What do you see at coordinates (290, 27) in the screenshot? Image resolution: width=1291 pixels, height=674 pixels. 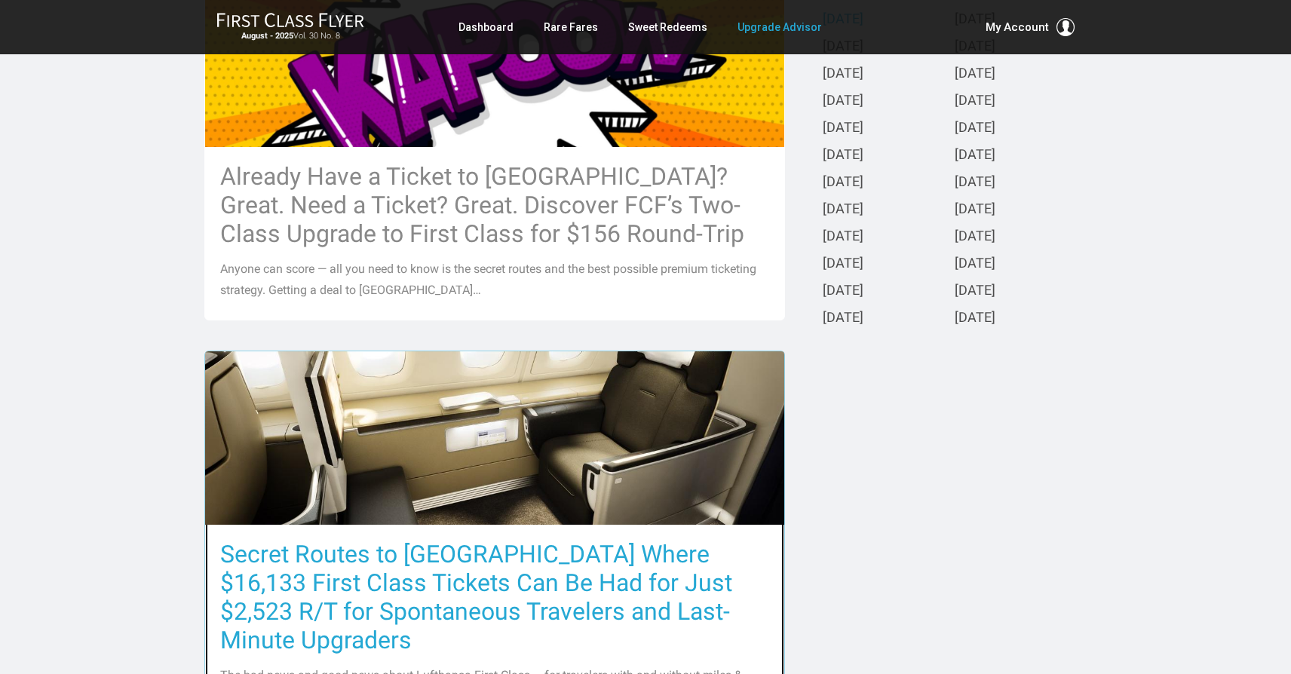 I see `a: First Class FlyerAugust - 2025Vol. 30 No. 8` at bounding box center [290, 27].